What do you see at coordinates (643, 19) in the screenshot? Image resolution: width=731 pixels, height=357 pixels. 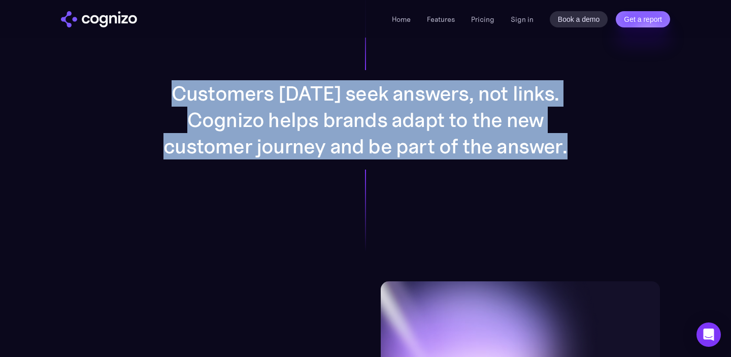 I see `a: Get a report` at bounding box center [643, 19].